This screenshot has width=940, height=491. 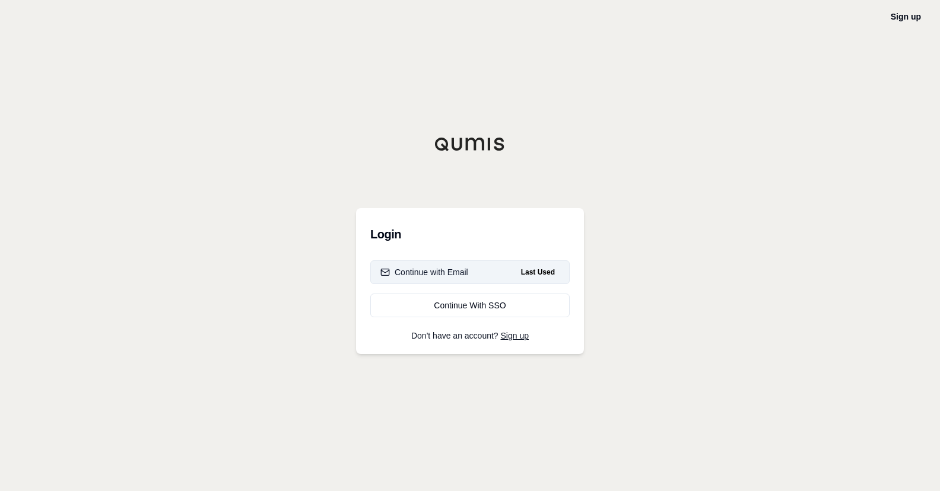 What do you see at coordinates (470, 306) in the screenshot?
I see `a: Continue With SSO` at bounding box center [470, 306].